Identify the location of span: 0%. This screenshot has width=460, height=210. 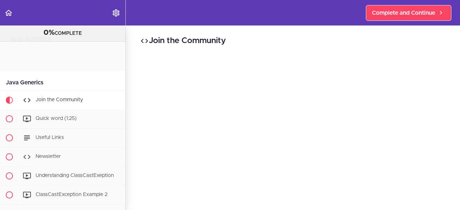
(49, 33).